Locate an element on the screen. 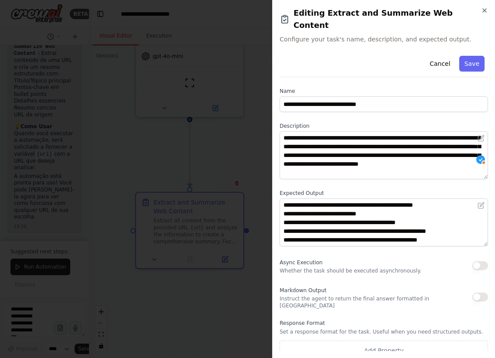 Image resolution: width=495 pixels, height=358 pixels. span: Markdown Output is located at coordinates (303, 291).